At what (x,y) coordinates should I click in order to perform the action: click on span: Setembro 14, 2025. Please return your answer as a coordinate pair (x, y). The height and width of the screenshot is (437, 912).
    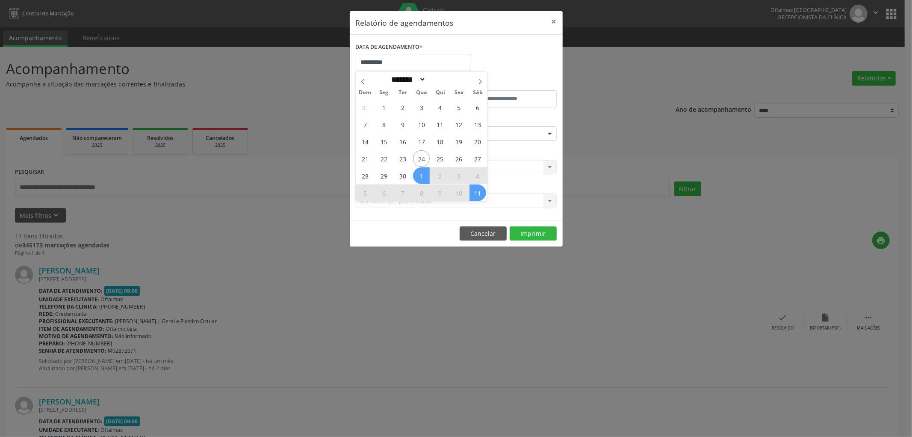
    Looking at the image, I should click on (365, 141).